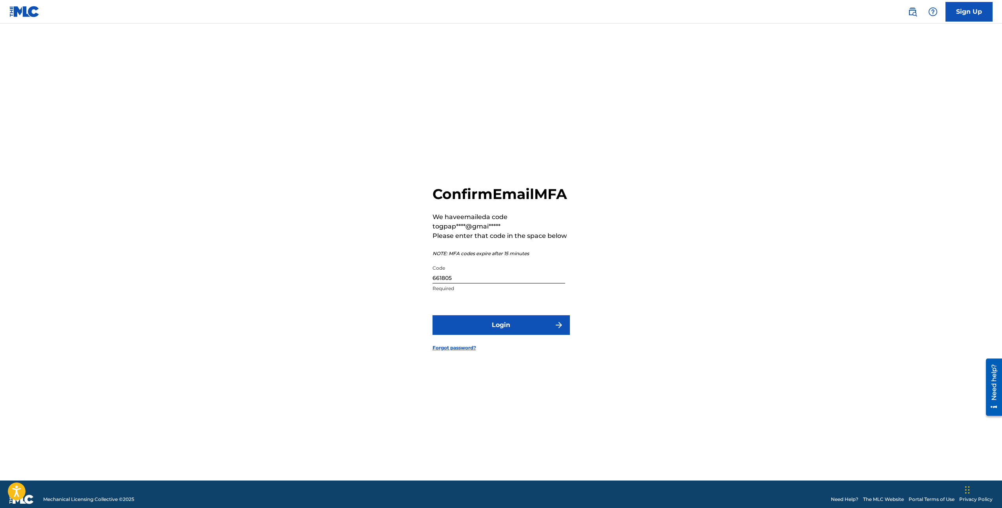 The height and width of the screenshot is (508, 1002). Describe the element at coordinates (969, 12) in the screenshot. I see `a: Sign Up` at that location.